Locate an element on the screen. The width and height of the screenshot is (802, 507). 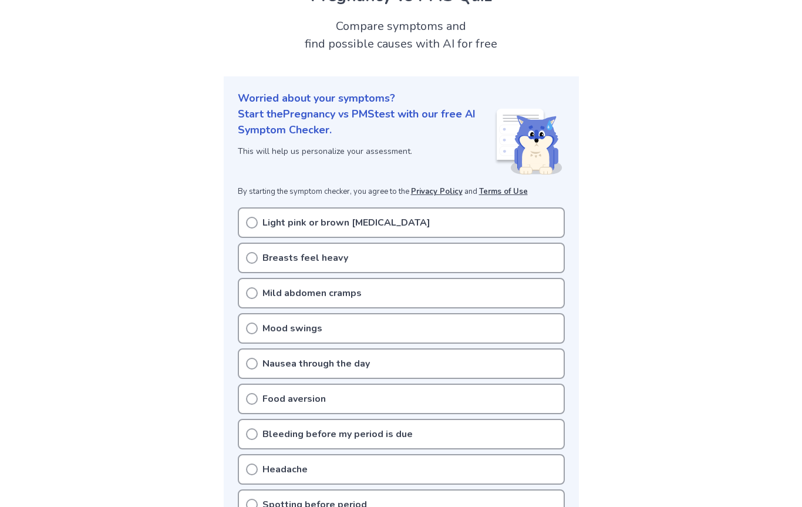
a: Privacy Policy is located at coordinates (437, 191).